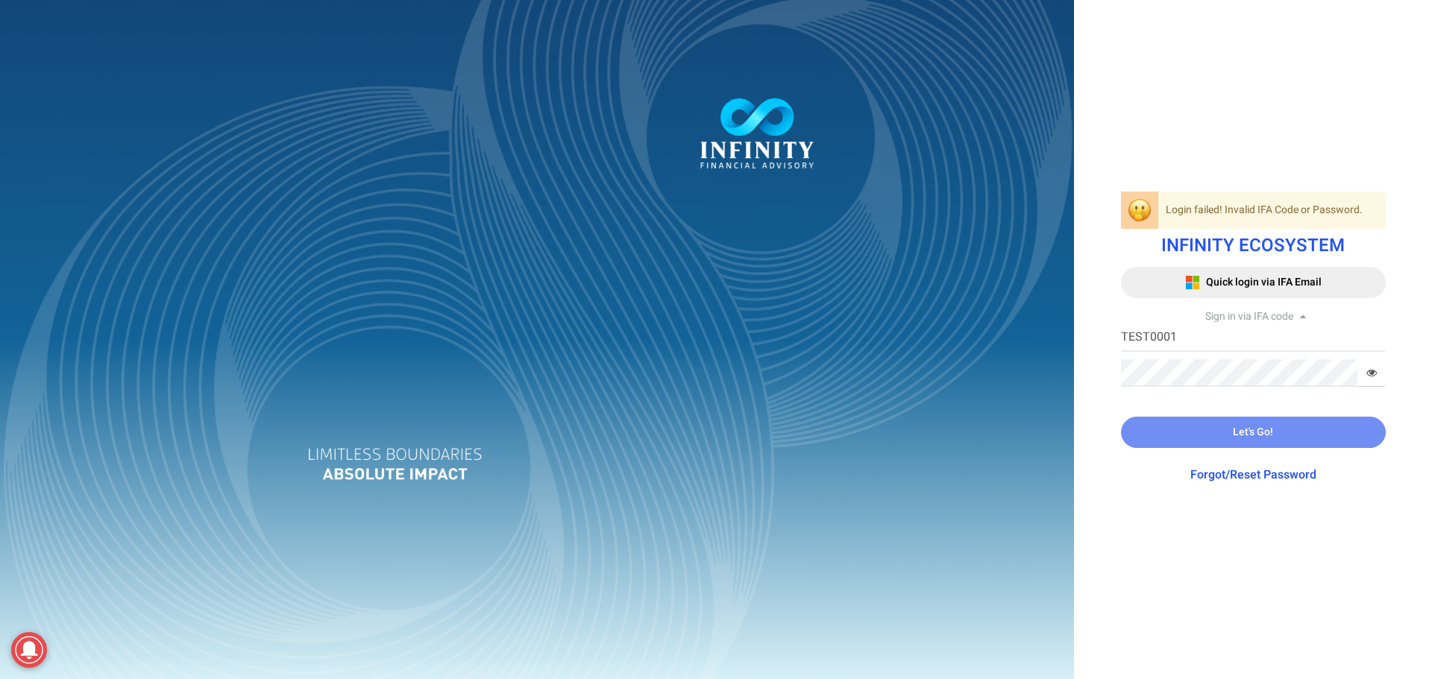 The height and width of the screenshot is (679, 1432). Describe the element at coordinates (1263, 282) in the screenshot. I see `span: Quick login via IFA Email` at that location.